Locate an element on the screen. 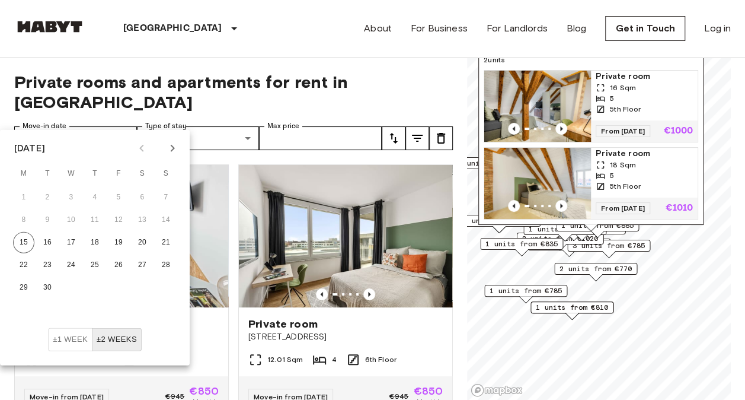 The height and width of the screenshot is (400, 745). label: Type of stay is located at coordinates (166, 126).